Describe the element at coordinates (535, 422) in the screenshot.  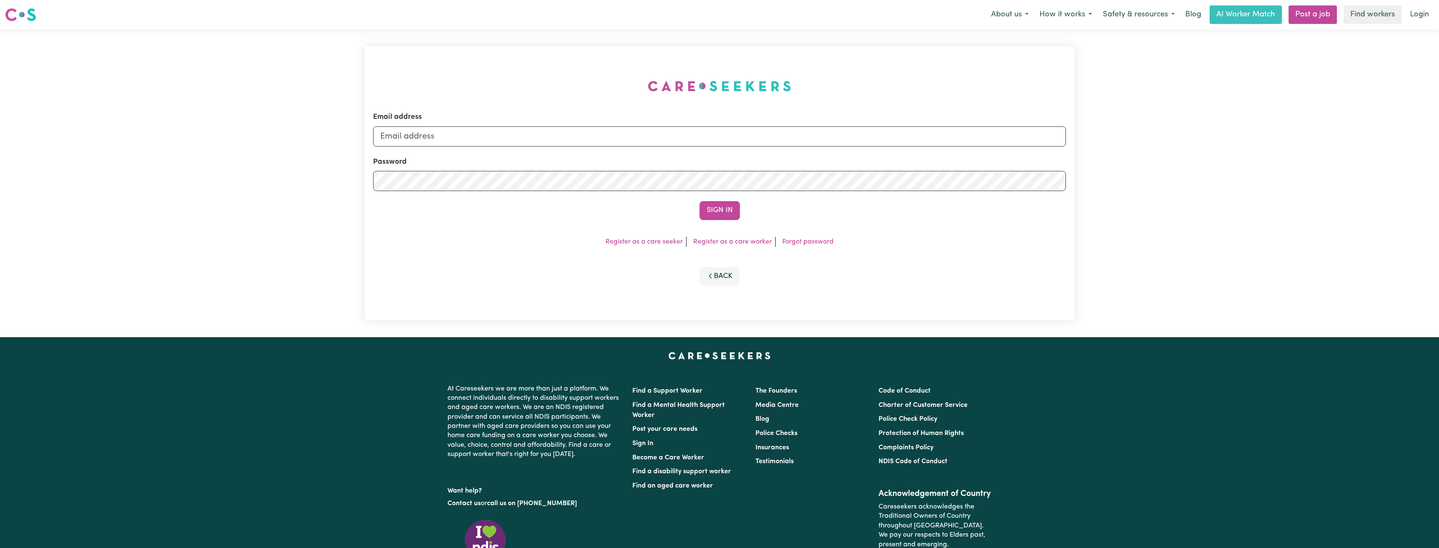
I see `p: At Careseekers we are more than just a platform. We connect individuals directly to disability su...` at that location.